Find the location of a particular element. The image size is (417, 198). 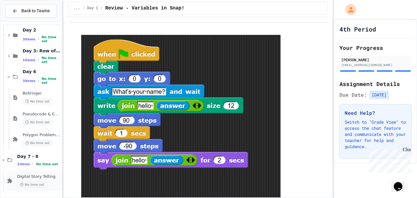

span: Day 2 is located at coordinates (42, 30).